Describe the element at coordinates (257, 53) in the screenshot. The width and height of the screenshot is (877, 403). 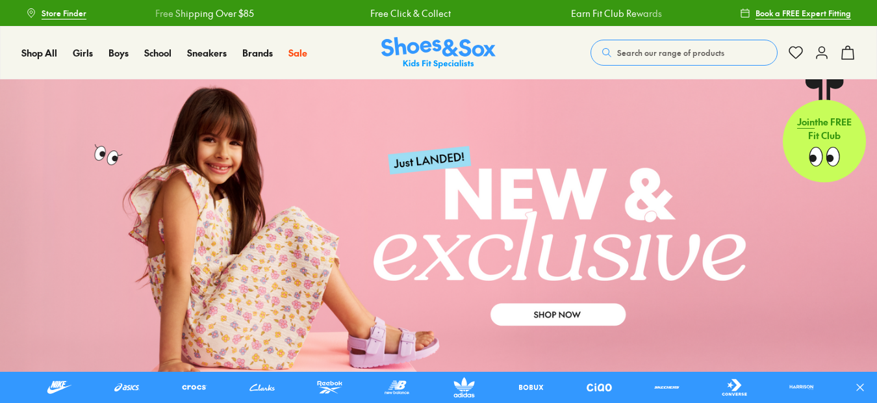
I see `a: Brands` at that location.